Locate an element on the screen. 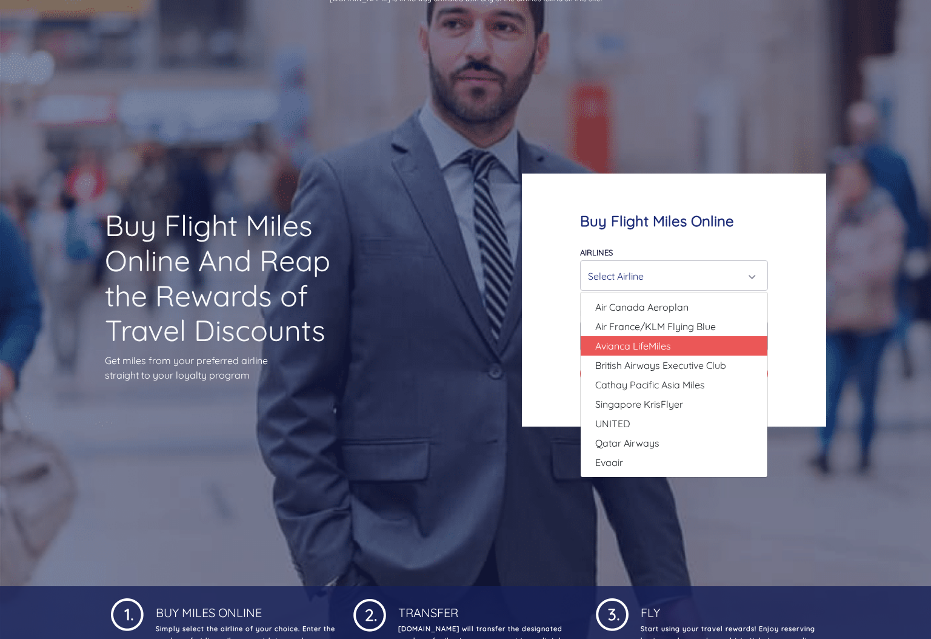 This screenshot has height=639, width=931. span: Cathay Pacific Asia Miles is located at coordinates (650, 384).